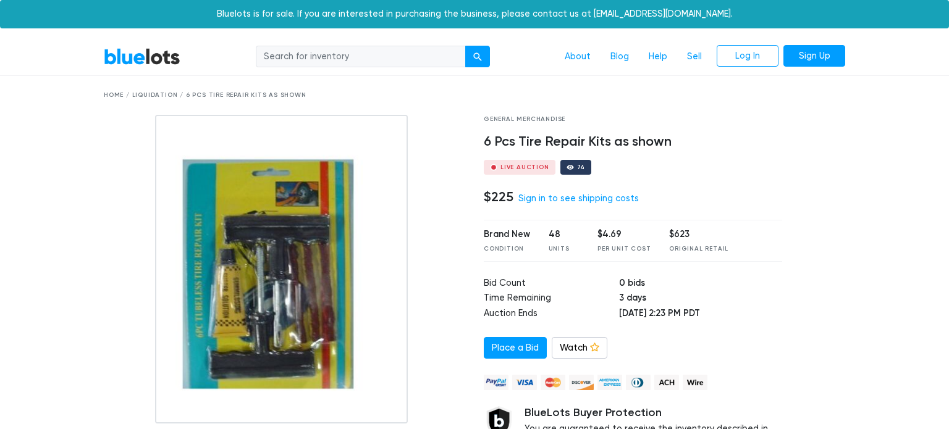 The height and width of the screenshot is (429, 949). What do you see at coordinates (475, 95) in the screenshot?
I see `div: Home / Liquidation / 6 Pcs Tire Repair Kits as shown` at bounding box center [475, 95].